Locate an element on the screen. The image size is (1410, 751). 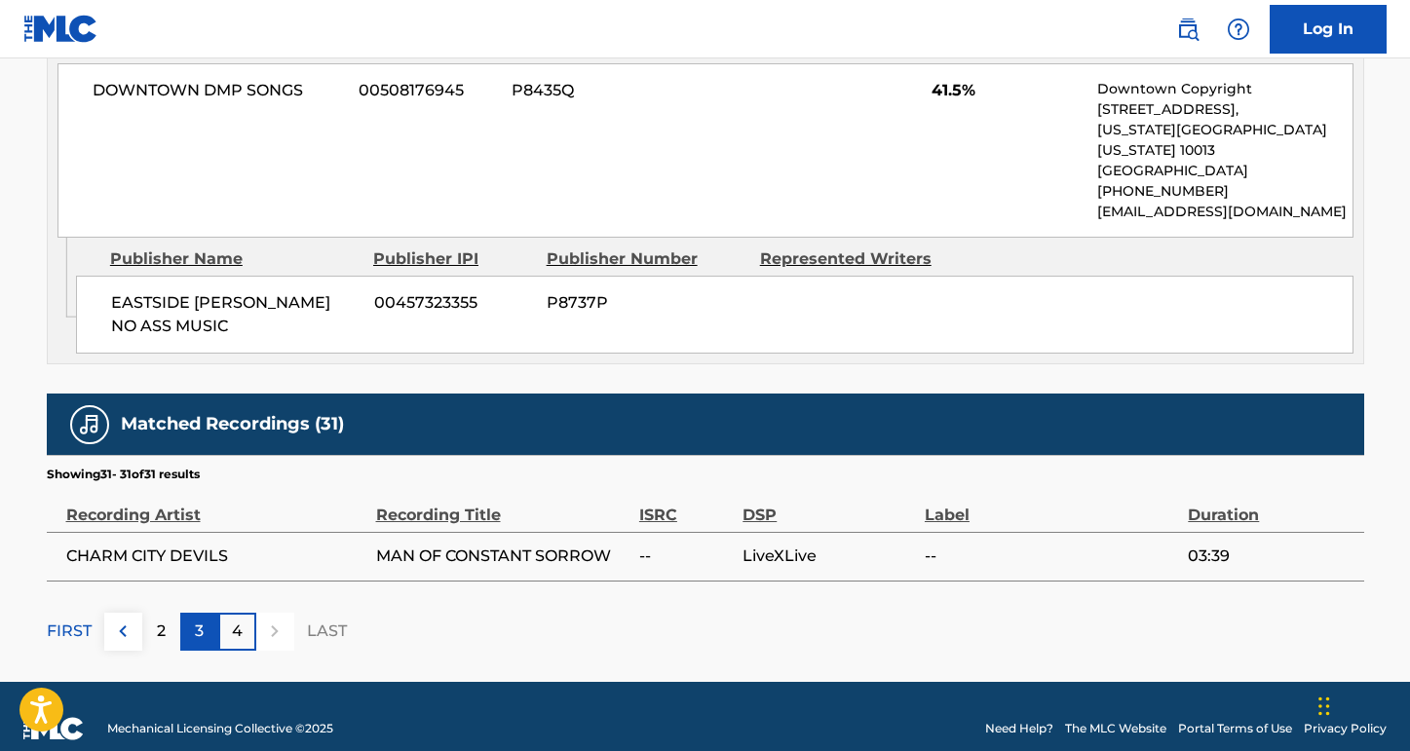
div: Publisher Number is located at coordinates (646, 259).